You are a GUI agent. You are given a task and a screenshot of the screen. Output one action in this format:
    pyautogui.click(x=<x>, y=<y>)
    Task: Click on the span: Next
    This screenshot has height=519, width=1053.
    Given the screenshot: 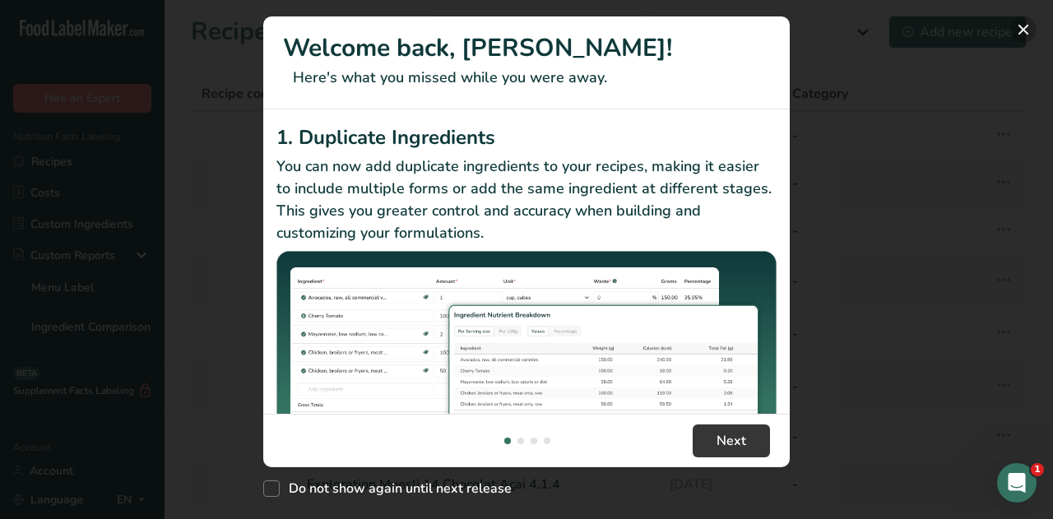 What is the action you would take?
    pyautogui.click(x=732, y=441)
    